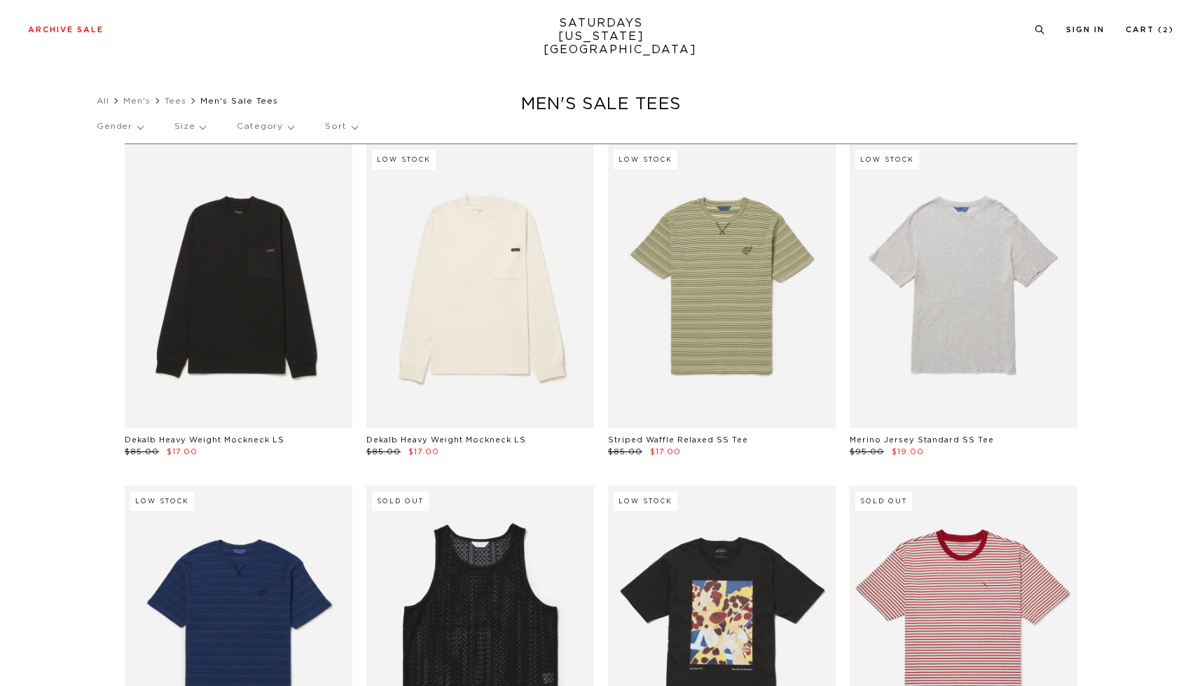 The width and height of the screenshot is (1202, 686). What do you see at coordinates (1085, 29) in the screenshot?
I see `a: Sign In` at bounding box center [1085, 29].